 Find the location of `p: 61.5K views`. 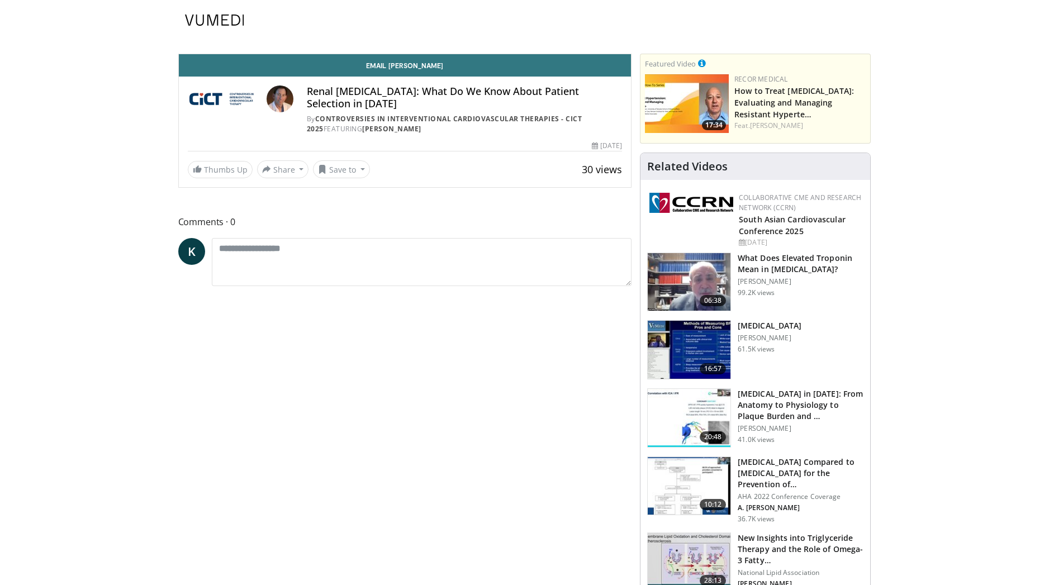

p: 61.5K views is located at coordinates (756, 349).